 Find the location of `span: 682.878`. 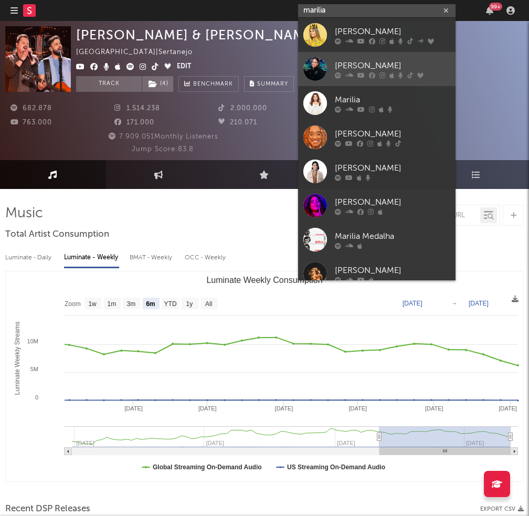

span: 682.878 is located at coordinates (31, 108).